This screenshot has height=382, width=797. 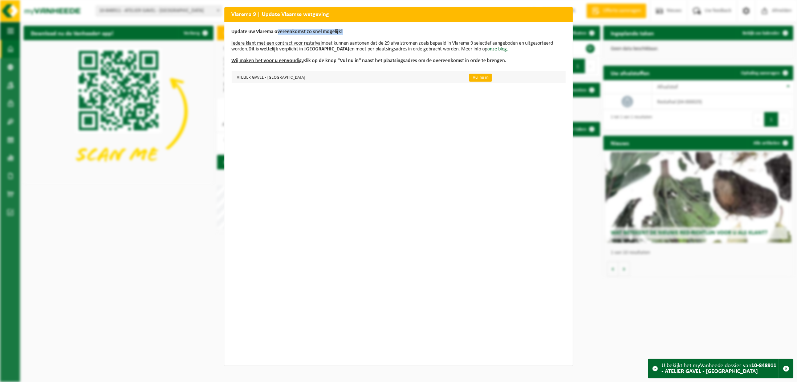 What do you see at coordinates (287, 32) in the screenshot?
I see `b: Update uw Vlarema overeenkomst zo snel mogelijk!` at bounding box center [287, 32].